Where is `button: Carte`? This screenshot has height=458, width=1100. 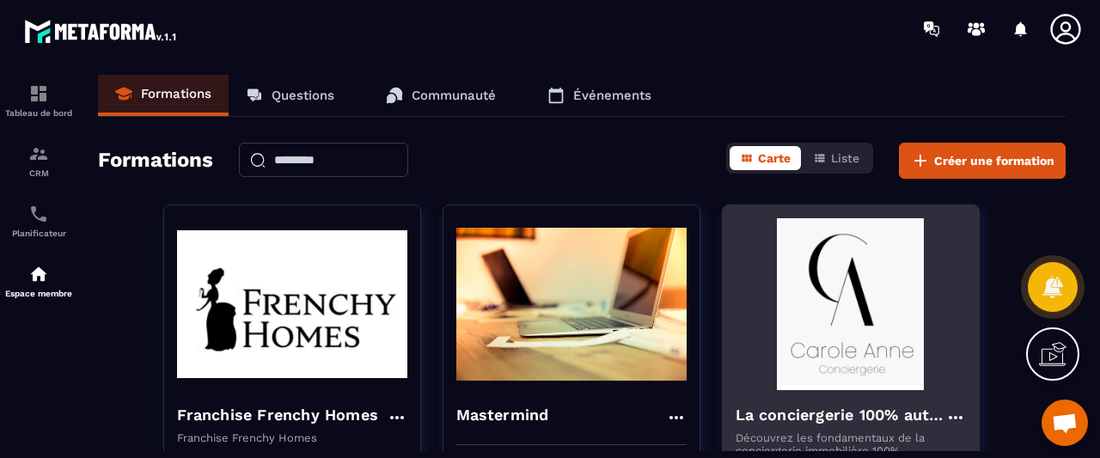 button: Carte is located at coordinates (765, 158).